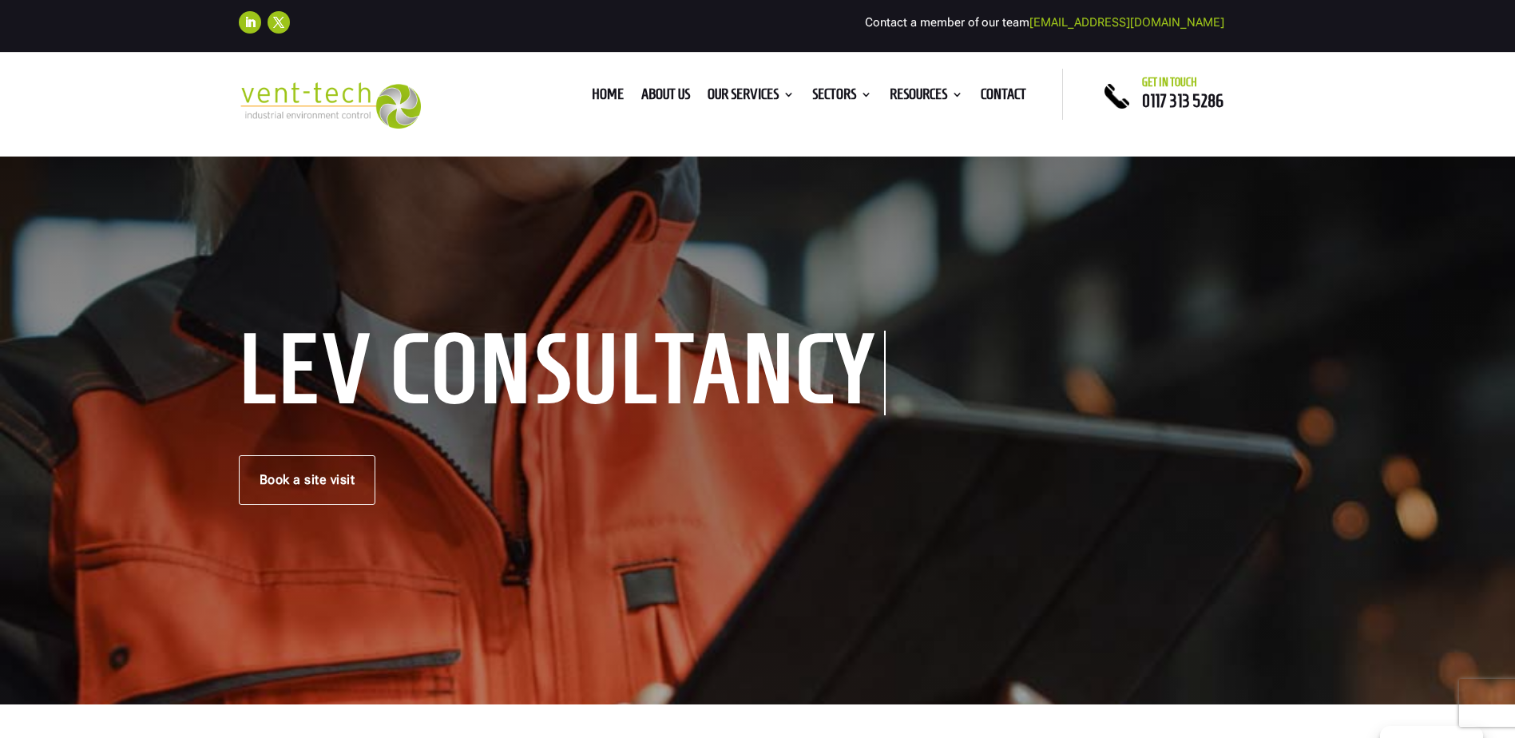 The image size is (1515, 738). What do you see at coordinates (1169, 82) in the screenshot?
I see `span: Get in touch` at bounding box center [1169, 82].